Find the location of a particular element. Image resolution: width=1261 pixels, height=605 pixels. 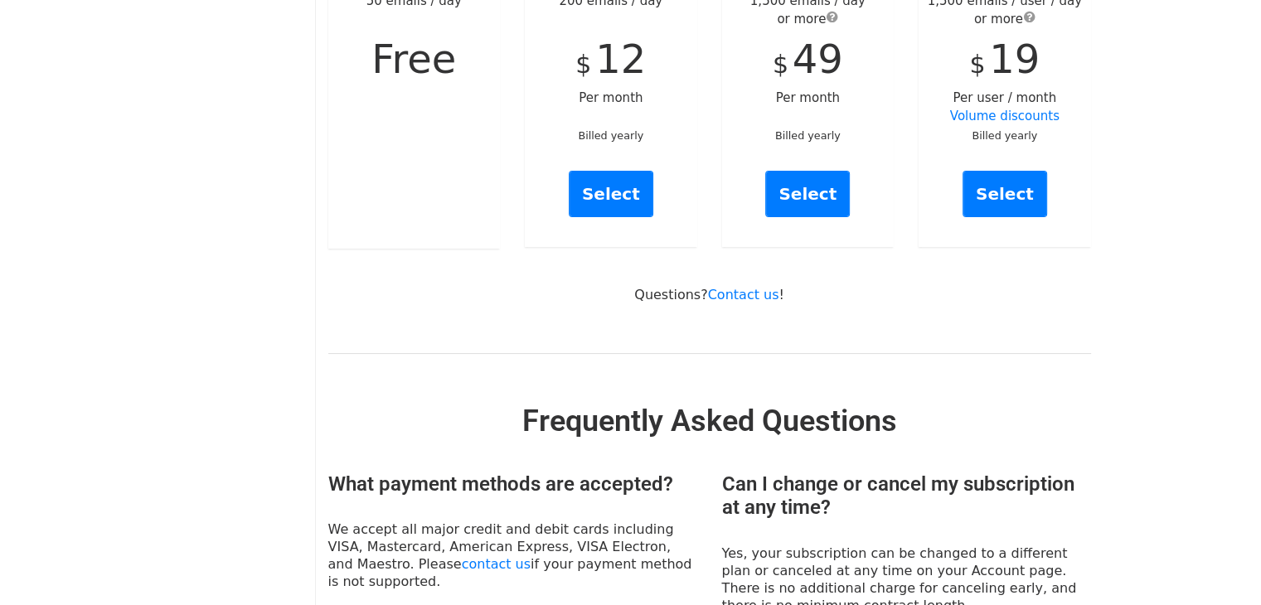

div: Chat Widget is located at coordinates (1219, 565).